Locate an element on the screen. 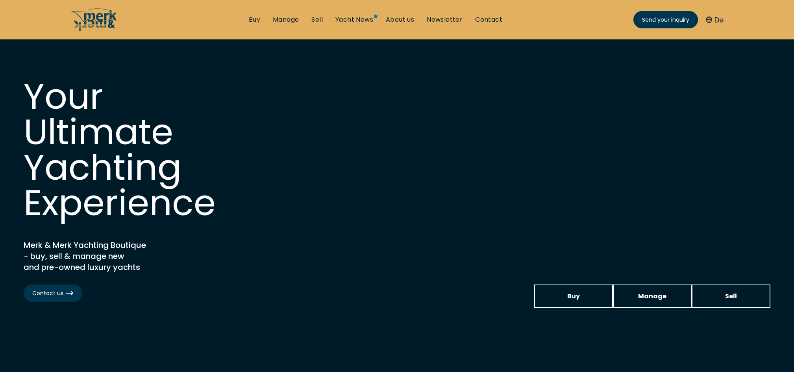 The image size is (794, 372). h2: Merk & Merk Yachting Boutique - buy, sell & manage new and pre-owned luxury yachts is located at coordinates (122, 256).